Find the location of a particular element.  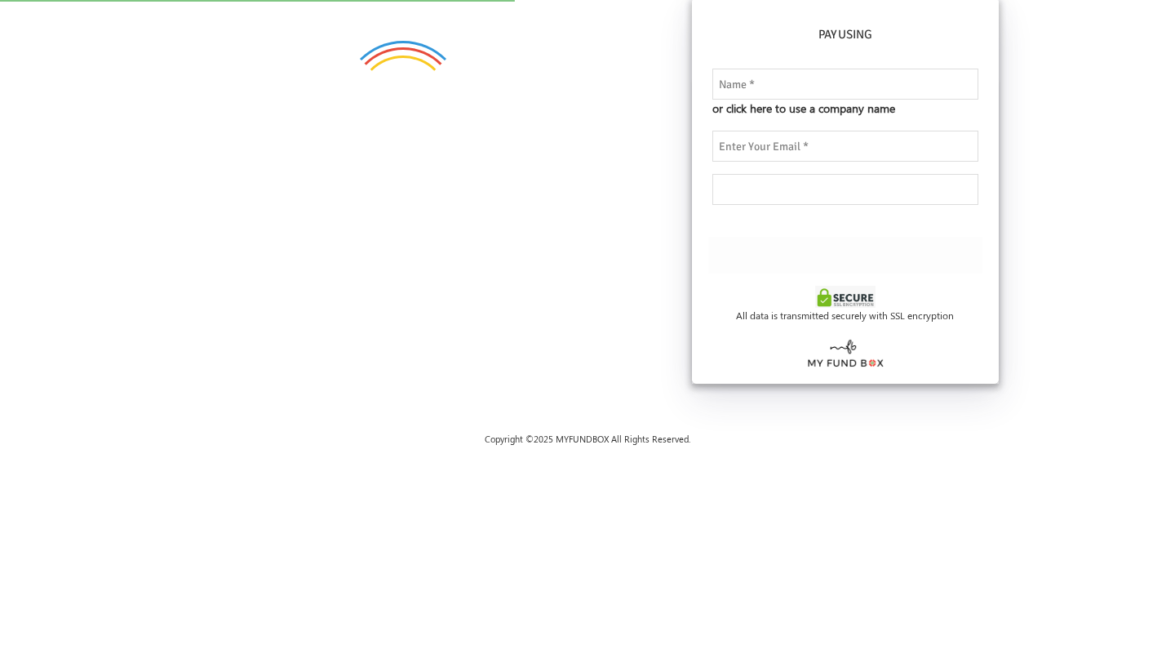

span: Copyright © 2025 MYFUNDBOX All Rights Reserved. is located at coordinates (588, 438).